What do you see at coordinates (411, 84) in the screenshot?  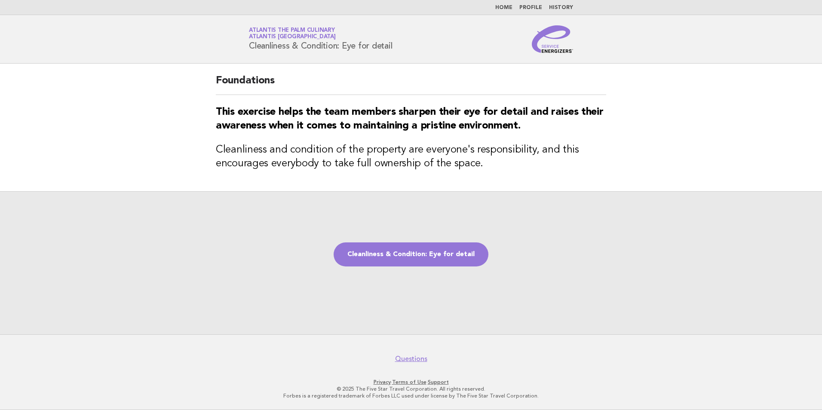 I see `h2: Foundations` at bounding box center [411, 84].